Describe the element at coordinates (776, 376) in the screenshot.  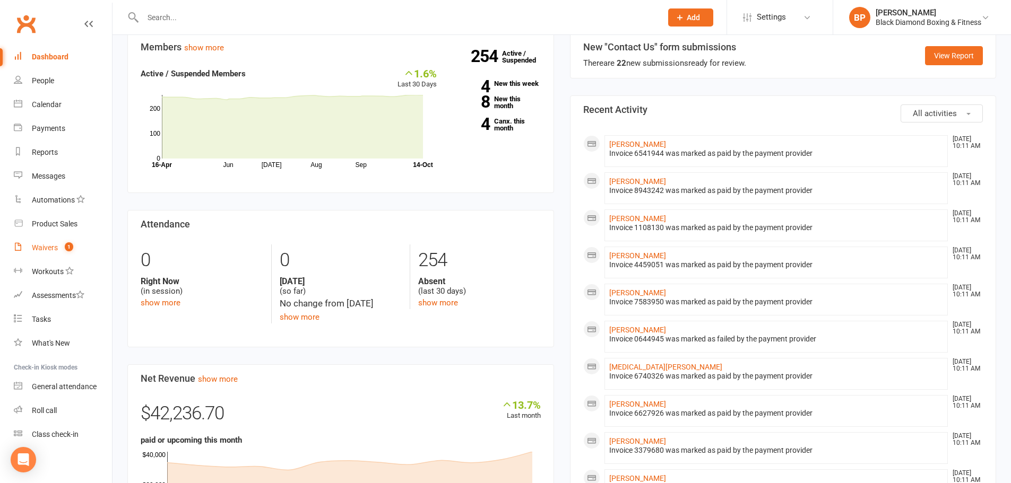
I see `div: Invoice 6740326 was marked as paid by the payment provider` at that location.